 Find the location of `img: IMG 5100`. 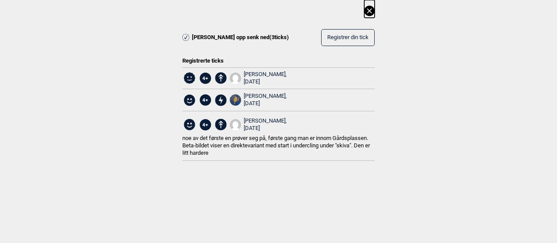

img: IMG 5100 is located at coordinates (236, 100).